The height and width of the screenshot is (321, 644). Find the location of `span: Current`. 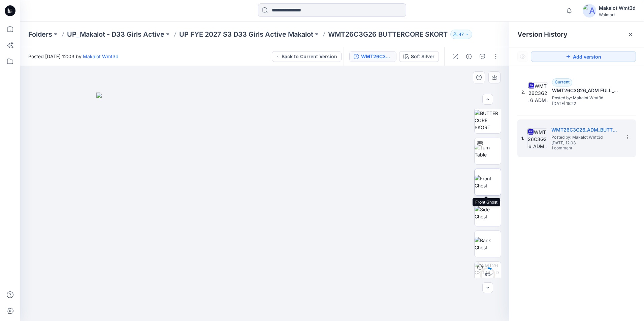

span: Current is located at coordinates (562, 82).